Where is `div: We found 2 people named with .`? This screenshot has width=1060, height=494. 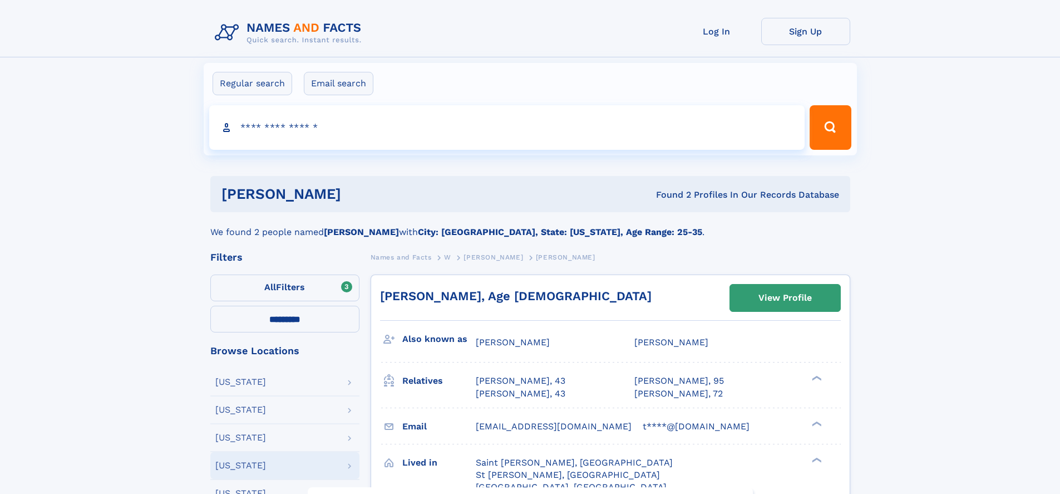 div: We found 2 people named with . is located at coordinates (530, 225).